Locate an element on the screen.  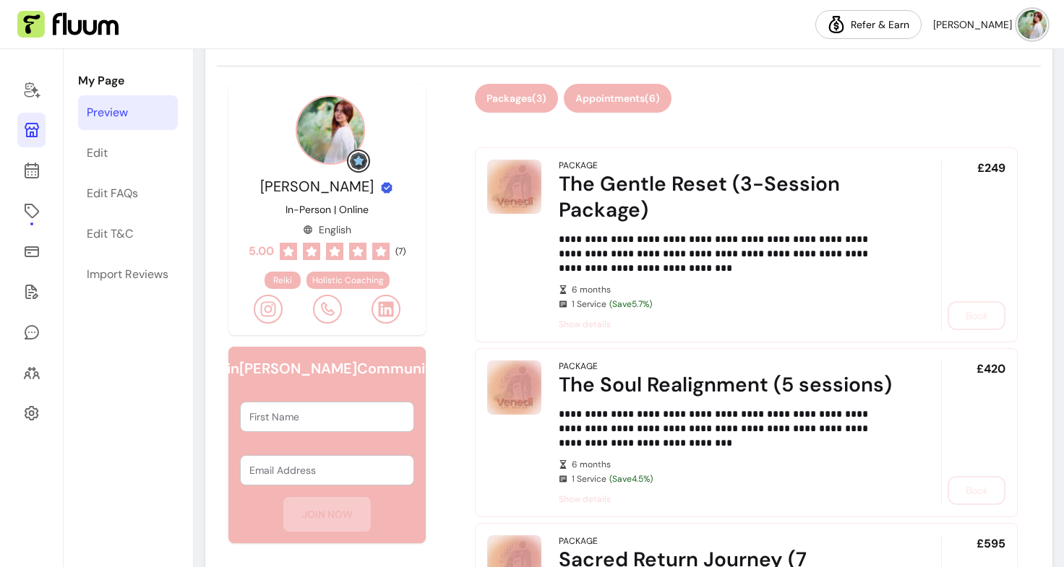
div: Preview is located at coordinates (107, 113).